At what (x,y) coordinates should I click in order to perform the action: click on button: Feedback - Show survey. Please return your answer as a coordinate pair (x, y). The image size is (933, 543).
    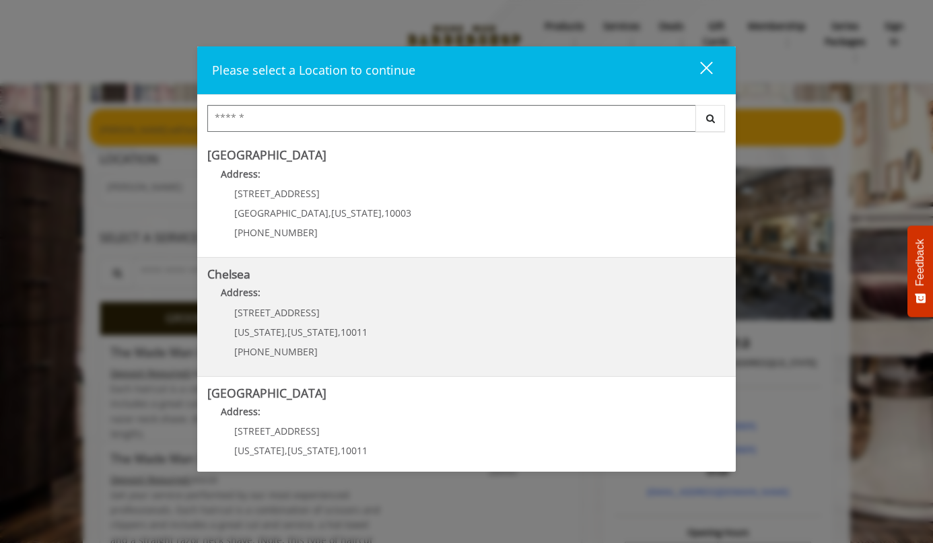
    Looking at the image, I should click on (921, 271).